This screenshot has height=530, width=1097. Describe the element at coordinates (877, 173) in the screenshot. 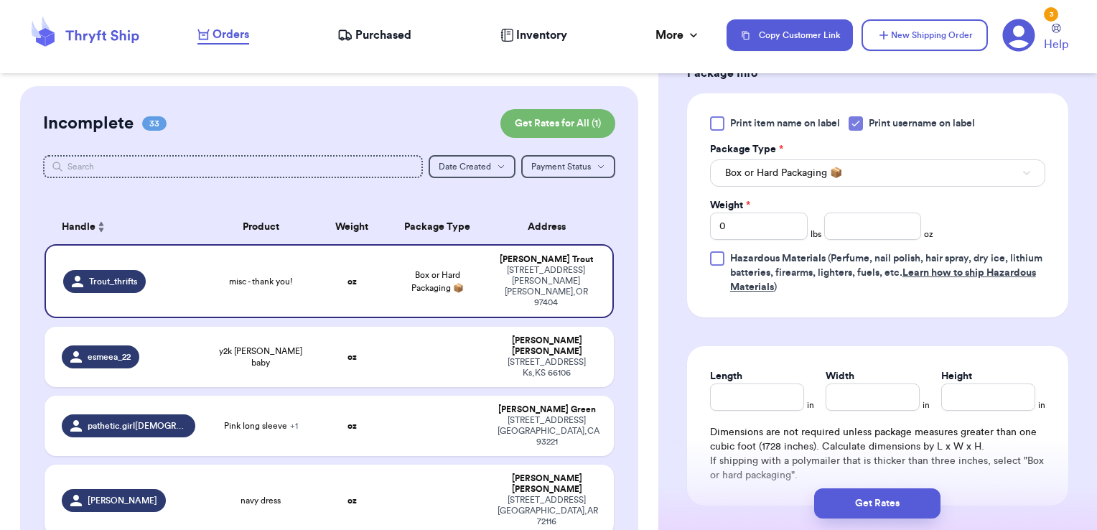

I see `button: Box or Hard Packaging 📦` at that location.